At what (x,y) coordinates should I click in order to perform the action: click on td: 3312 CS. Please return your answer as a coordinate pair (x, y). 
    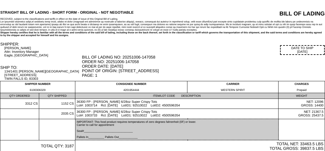
    Looking at the image, I should click on (20, 104).